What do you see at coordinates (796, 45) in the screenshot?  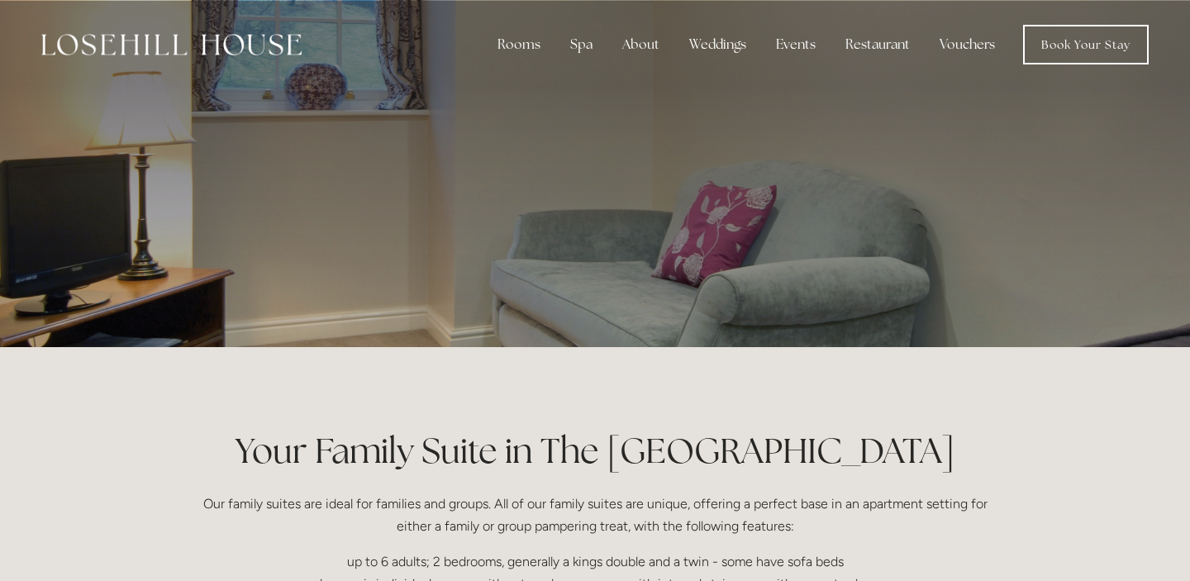 I see `div: Events` at bounding box center [796, 45].